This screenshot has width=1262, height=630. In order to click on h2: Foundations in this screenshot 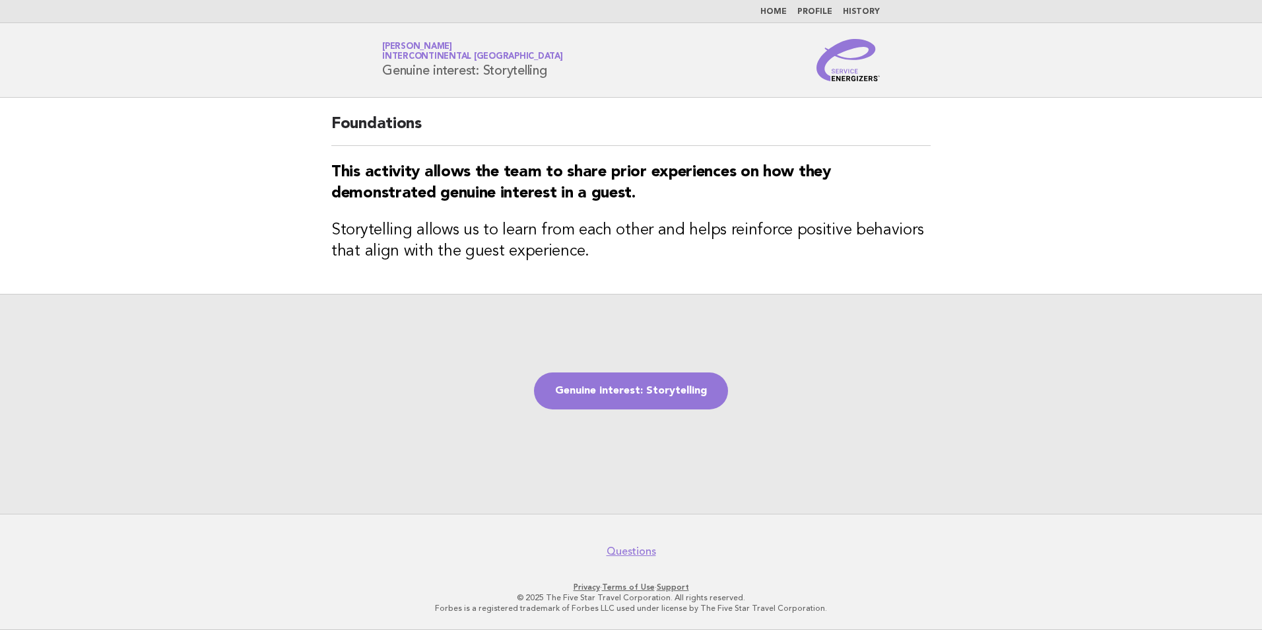, I will do `click(631, 129)`.